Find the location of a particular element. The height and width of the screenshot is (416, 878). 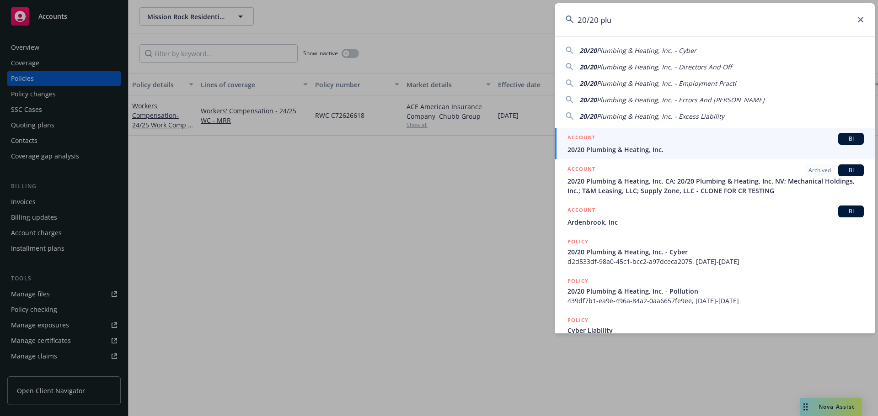

span: 20/20 Plumbing & Heating, Inc. - Pollution is located at coordinates (715, 291).